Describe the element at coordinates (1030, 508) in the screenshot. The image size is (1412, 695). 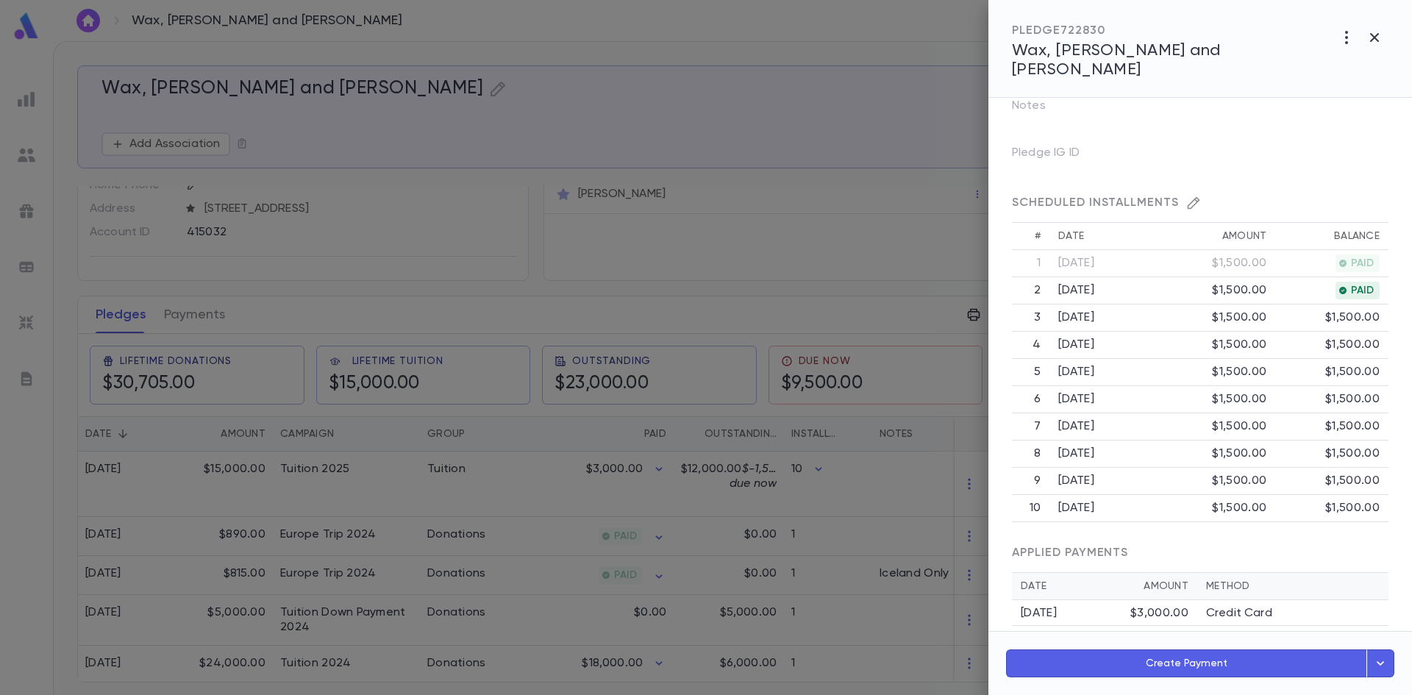
I see `th: 10` at that location.